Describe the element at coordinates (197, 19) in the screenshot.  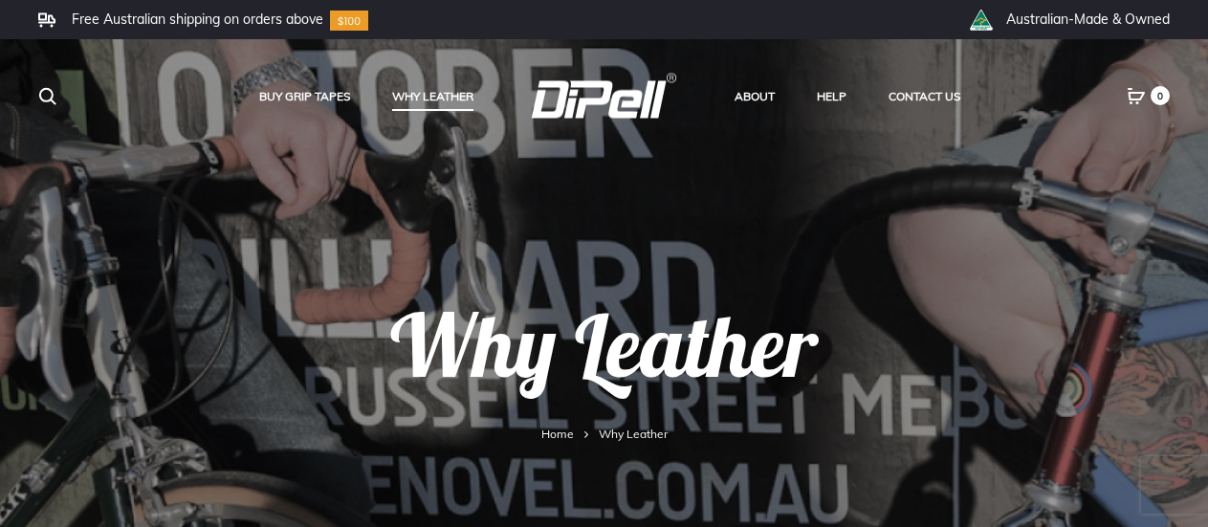
I see `li: Free Australian shipping on orders above` at that location.